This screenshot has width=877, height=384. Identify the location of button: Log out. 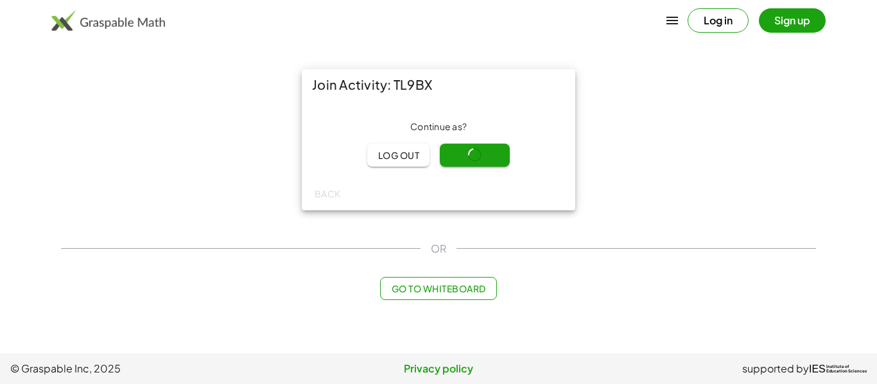
(398, 155).